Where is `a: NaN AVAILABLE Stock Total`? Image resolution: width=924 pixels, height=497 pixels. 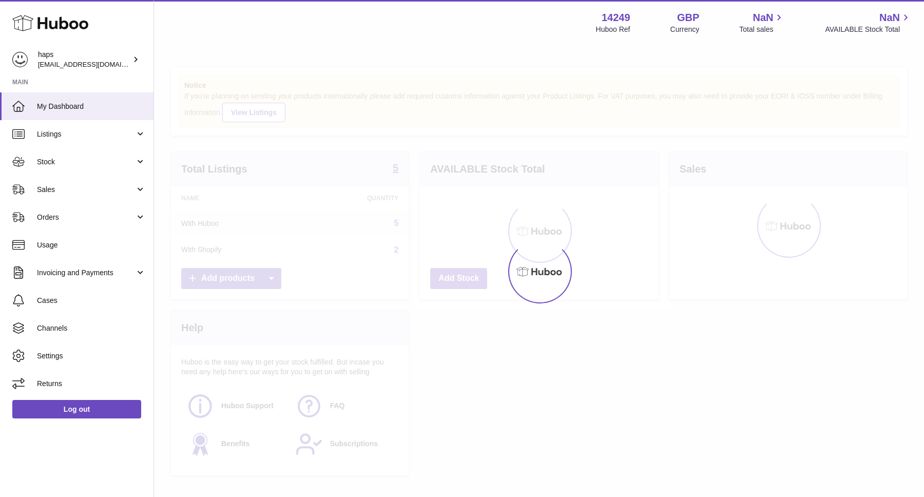
a: NaN AVAILABLE Stock Total is located at coordinates (868, 23).